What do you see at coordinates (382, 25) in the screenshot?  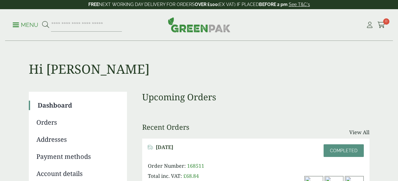 I see `i: Cart` at bounding box center [382, 25].